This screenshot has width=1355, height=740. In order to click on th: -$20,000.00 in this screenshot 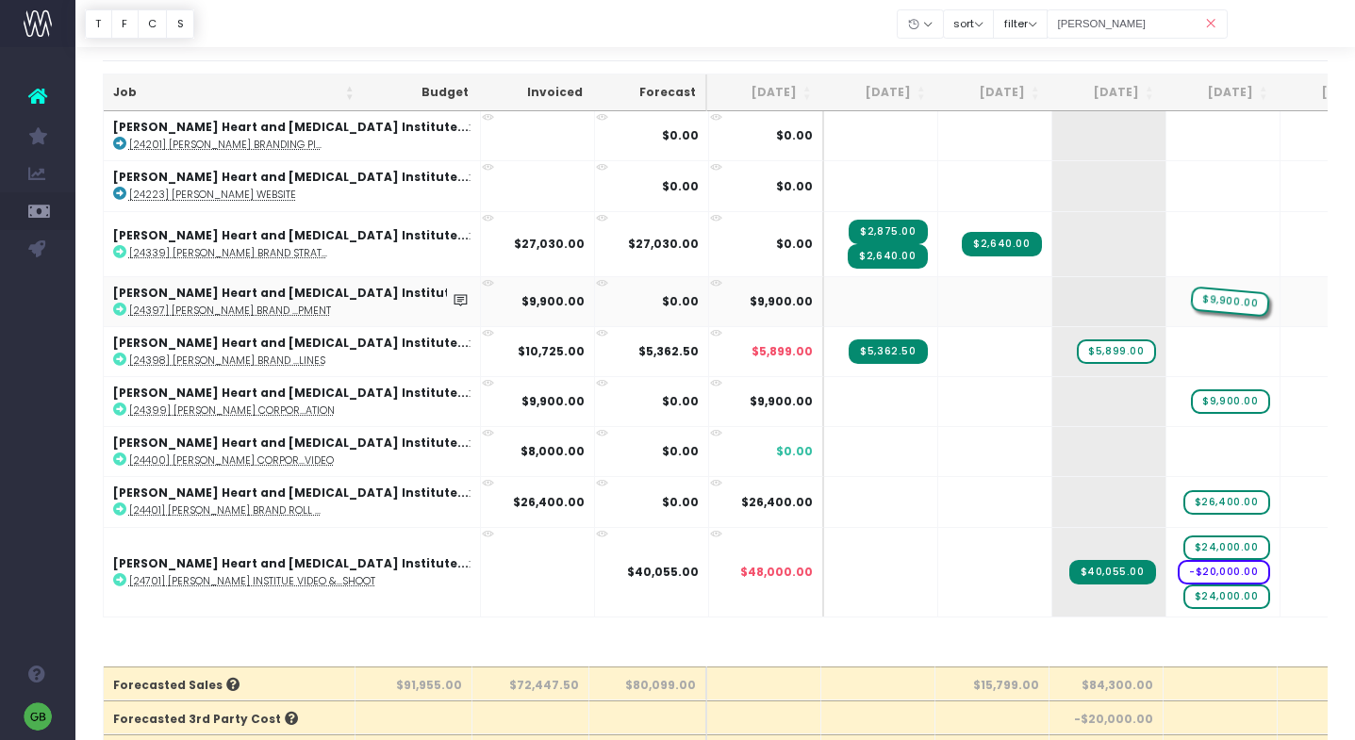, I will do `click(1106, 717)`.